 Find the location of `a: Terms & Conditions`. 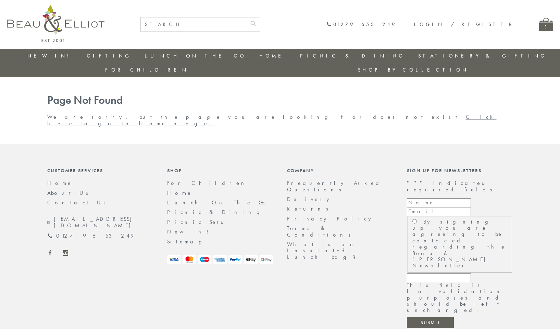

a: Terms & Conditions is located at coordinates (321, 231).